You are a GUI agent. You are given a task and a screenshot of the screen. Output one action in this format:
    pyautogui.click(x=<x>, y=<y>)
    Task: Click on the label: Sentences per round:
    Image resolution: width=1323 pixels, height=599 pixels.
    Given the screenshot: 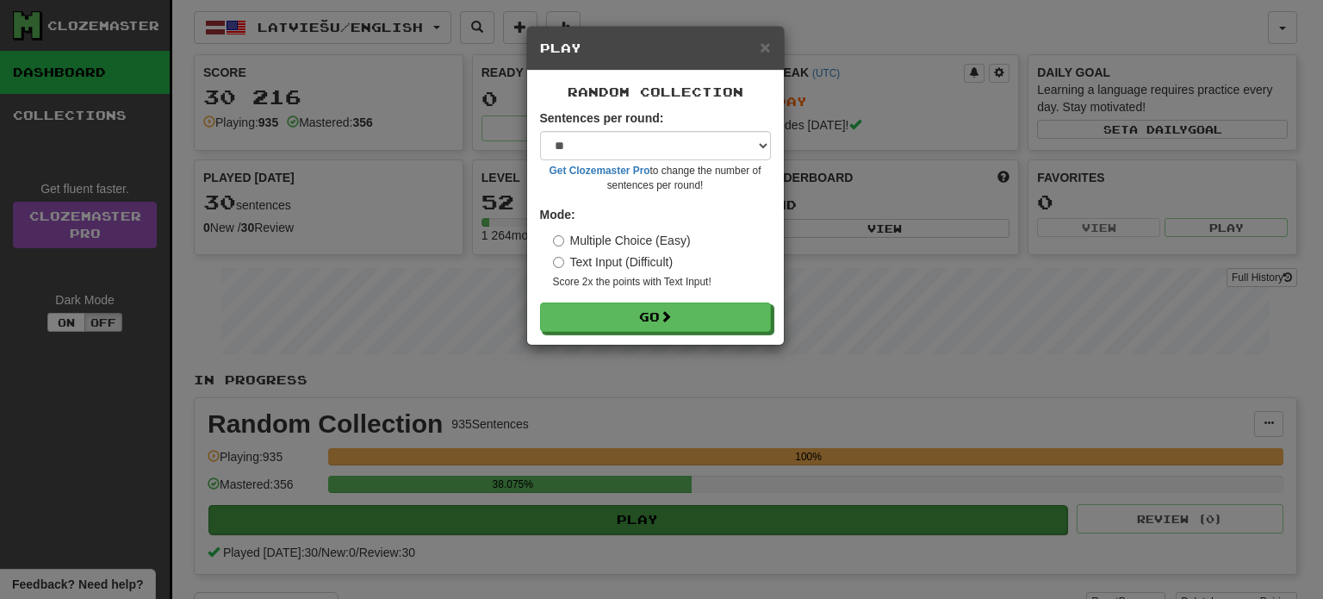 What is the action you would take?
    pyautogui.click(x=602, y=118)
    